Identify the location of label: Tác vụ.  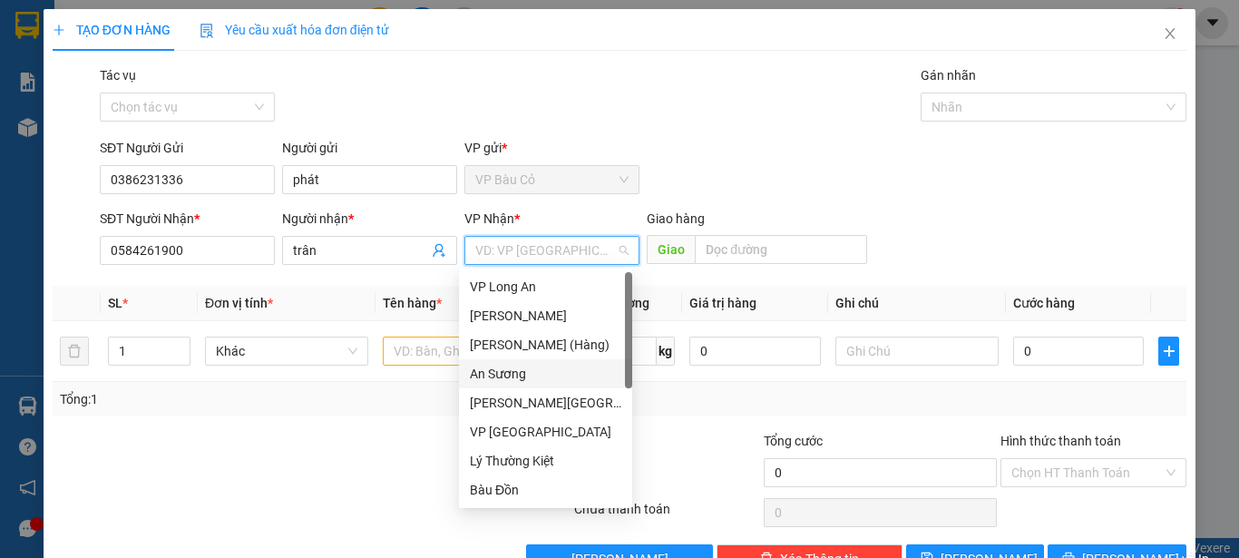
(118, 75).